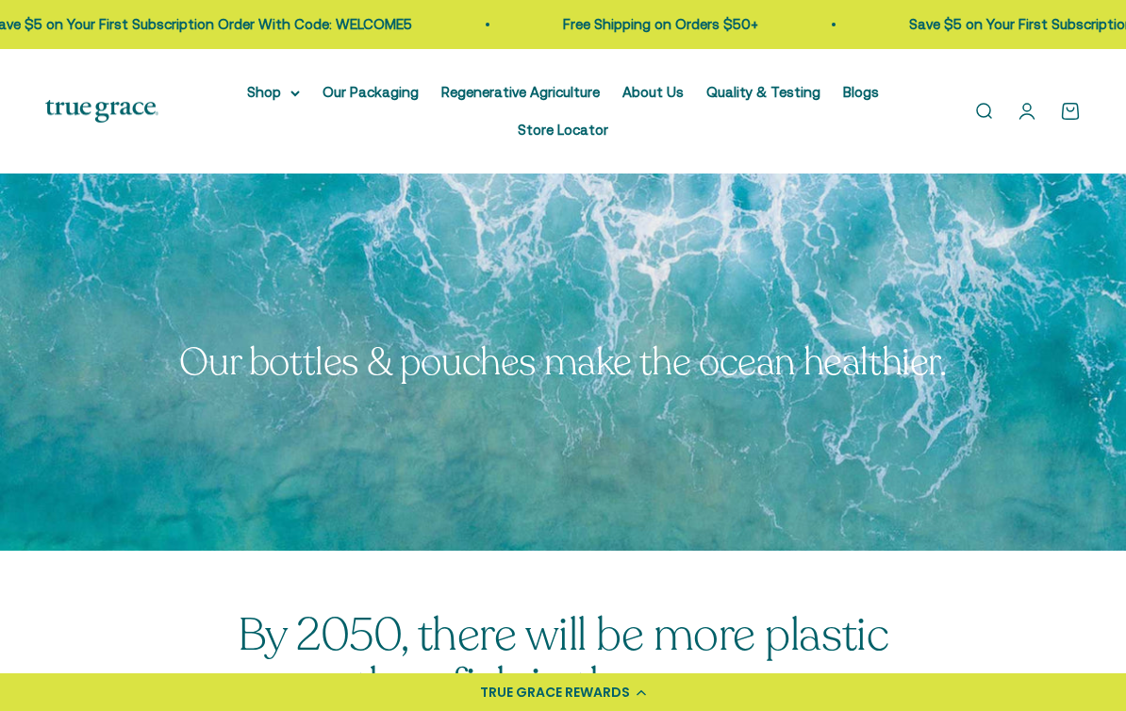  Describe the element at coordinates (562, 362) in the screenshot. I see `split-lines: Our bottles & pouches make the ocean healthier.` at that location.